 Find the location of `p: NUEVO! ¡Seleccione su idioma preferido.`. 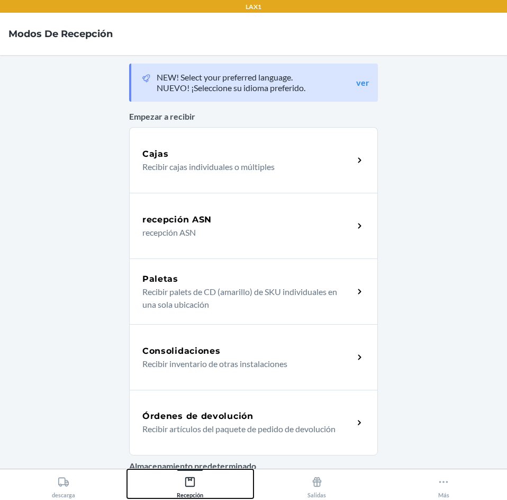

p: NUEVO! ¡Seleccione su idioma preferido. is located at coordinates (231, 88).